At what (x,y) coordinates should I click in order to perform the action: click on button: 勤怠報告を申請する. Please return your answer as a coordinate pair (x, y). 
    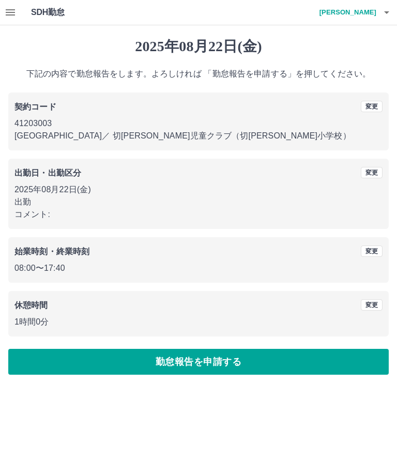
    Looking at the image, I should click on (198, 362).